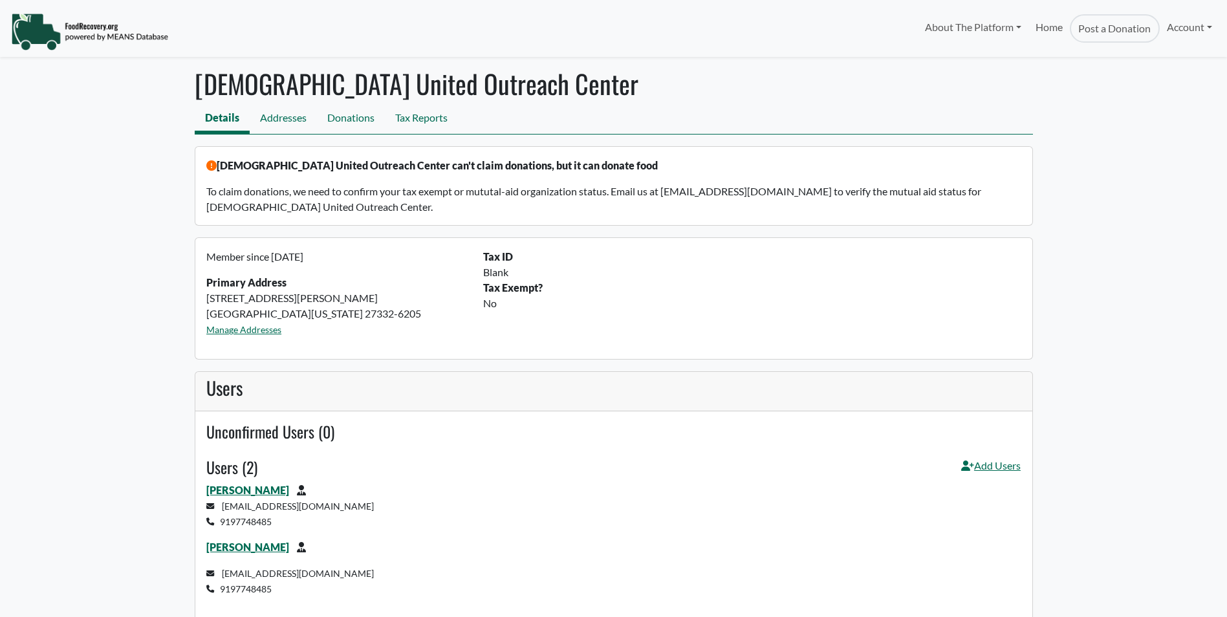 The image size is (1227, 617). I want to click on p: To claim donations, we need to confirm your tax exempt or mututal-aid organization status. Email ..., so click(613, 199).